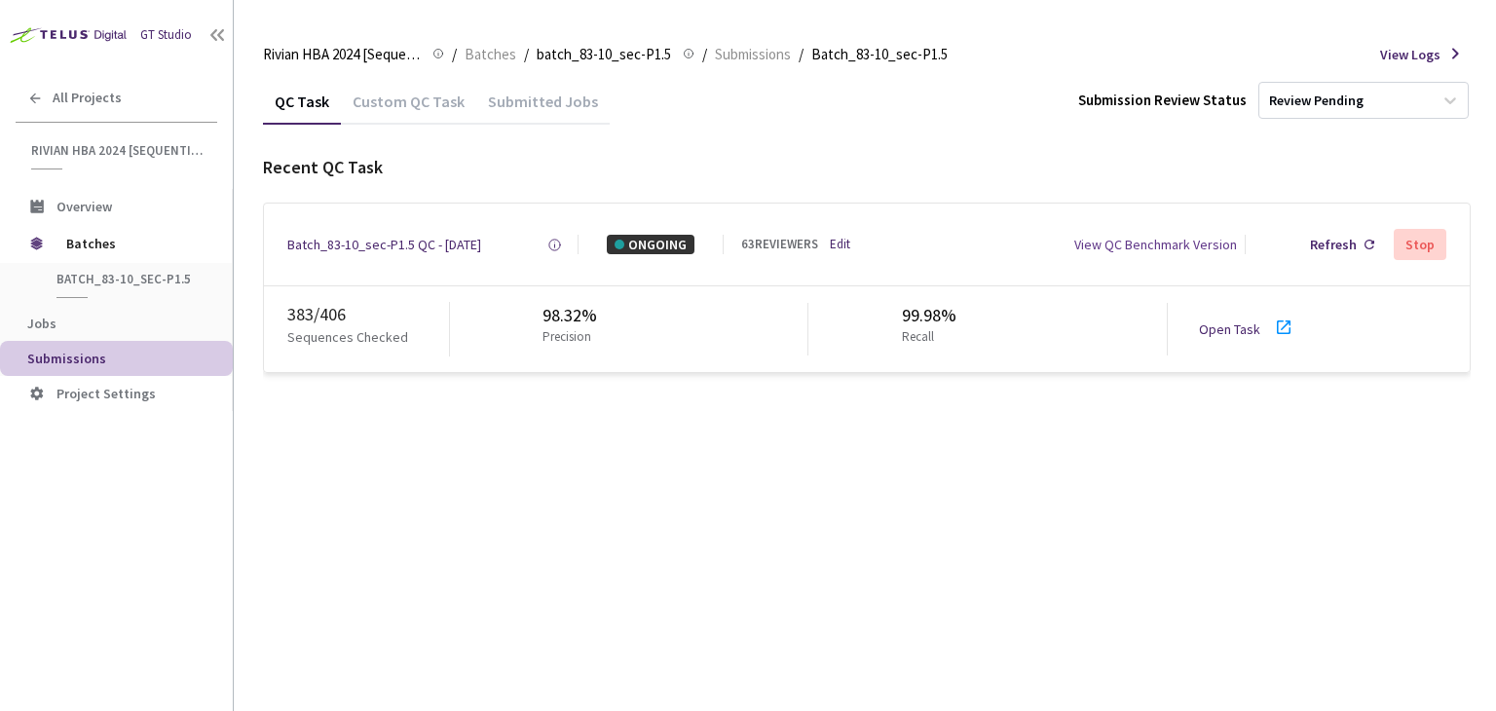 Image resolution: width=1496 pixels, height=711 pixels. Describe the element at coordinates (1410, 55) in the screenshot. I see `span: View Logs` at that location.